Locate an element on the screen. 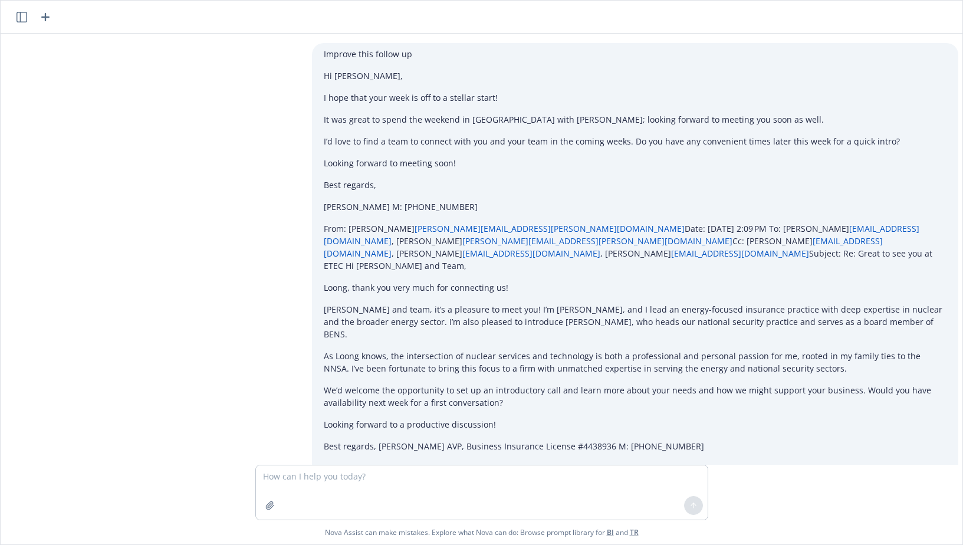  span: Nova Assist can make mistakes. Explore what Nova can do: Browse prompt library for and is located at coordinates (481, 532).